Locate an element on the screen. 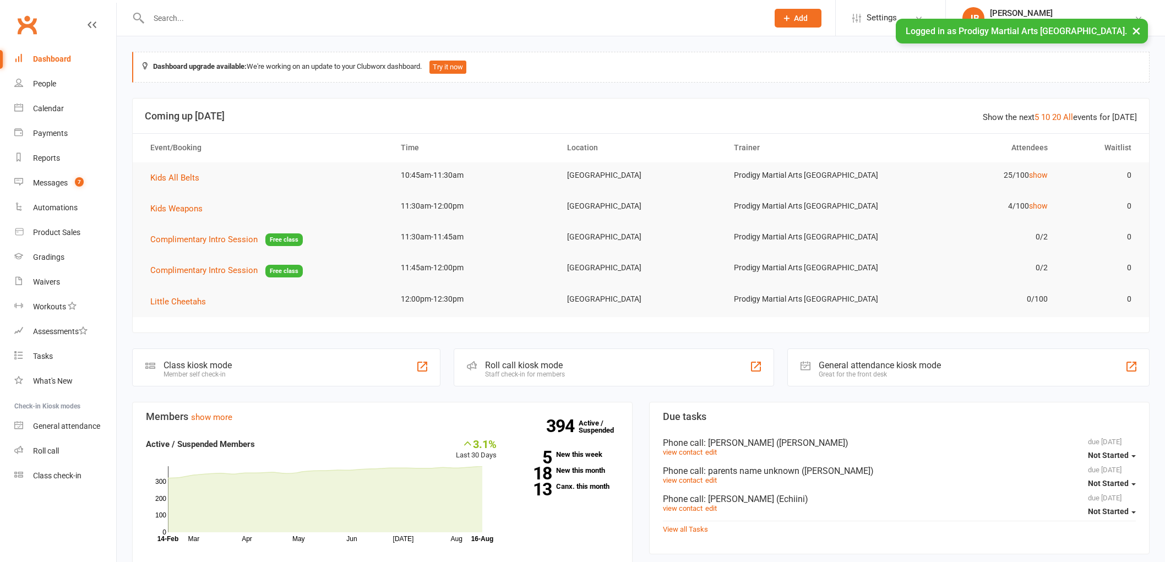 This screenshot has height=562, width=1165. th: Location is located at coordinates (640, 148).